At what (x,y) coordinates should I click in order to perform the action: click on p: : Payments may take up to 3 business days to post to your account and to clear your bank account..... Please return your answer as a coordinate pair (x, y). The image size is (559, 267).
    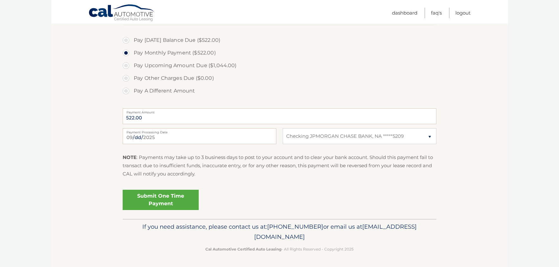
    Looking at the image, I should click on (279, 166).